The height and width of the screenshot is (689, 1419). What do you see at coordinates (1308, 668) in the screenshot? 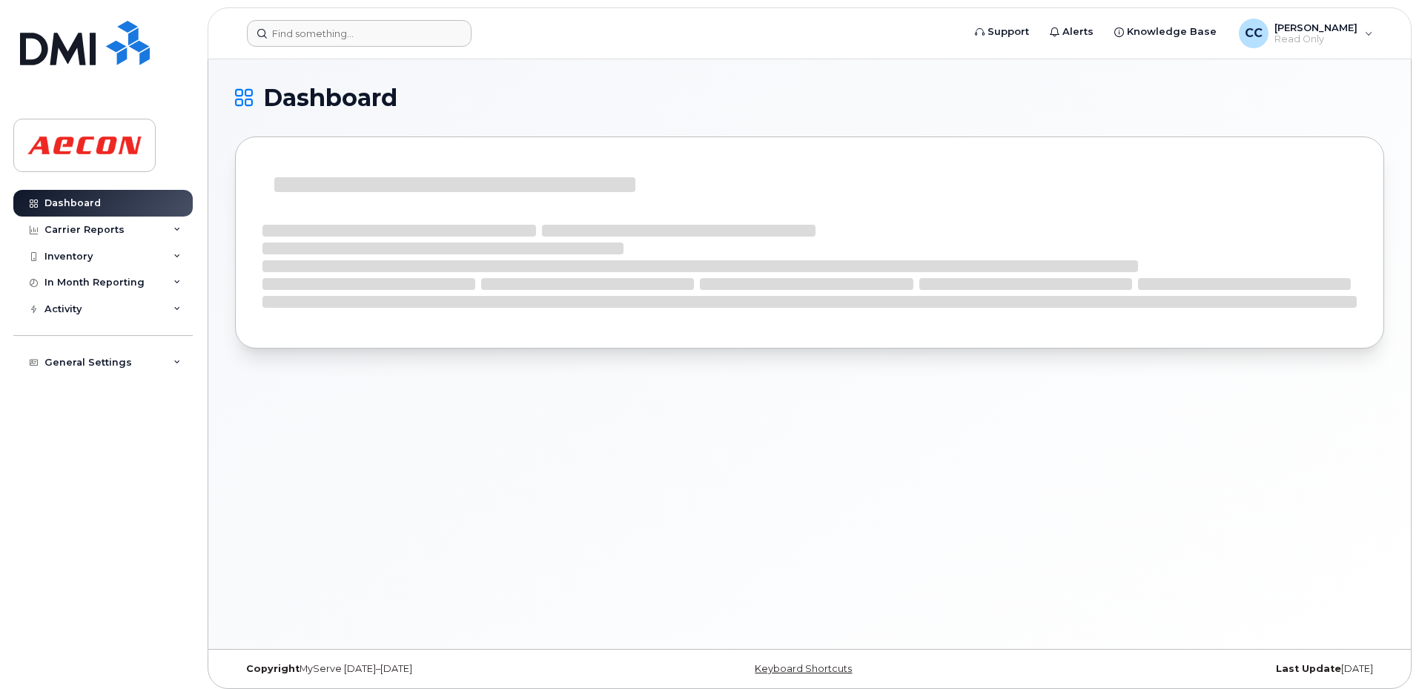
I see `strong: Last Update` at bounding box center [1308, 668].